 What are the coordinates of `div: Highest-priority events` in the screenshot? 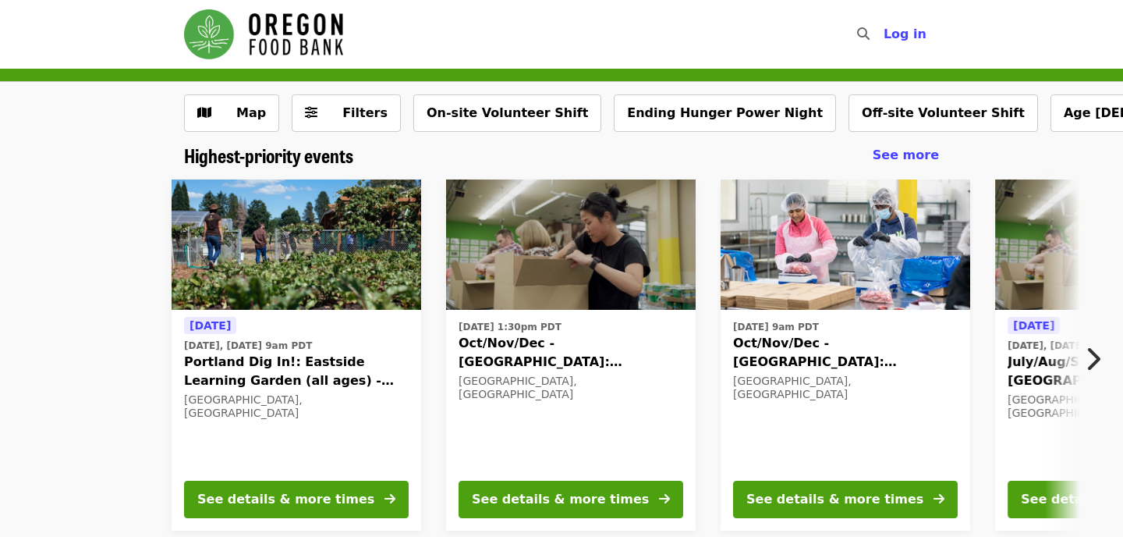 It's located at (561, 155).